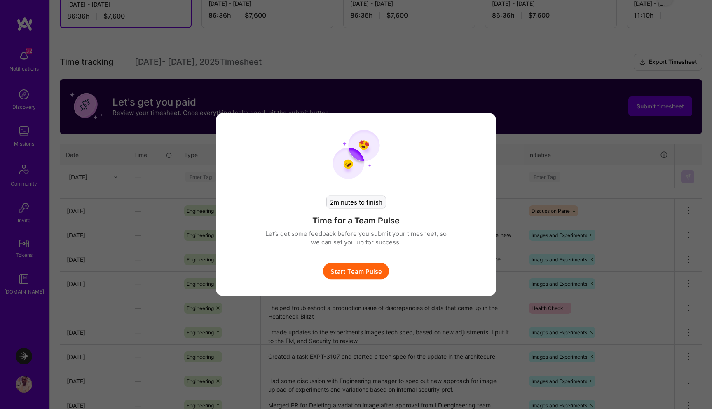 The image size is (712, 409). Describe the element at coordinates (356, 238) in the screenshot. I see `p: Let’s get some feedback before you submit your timesheet, so we can set you up for success.` at that location.